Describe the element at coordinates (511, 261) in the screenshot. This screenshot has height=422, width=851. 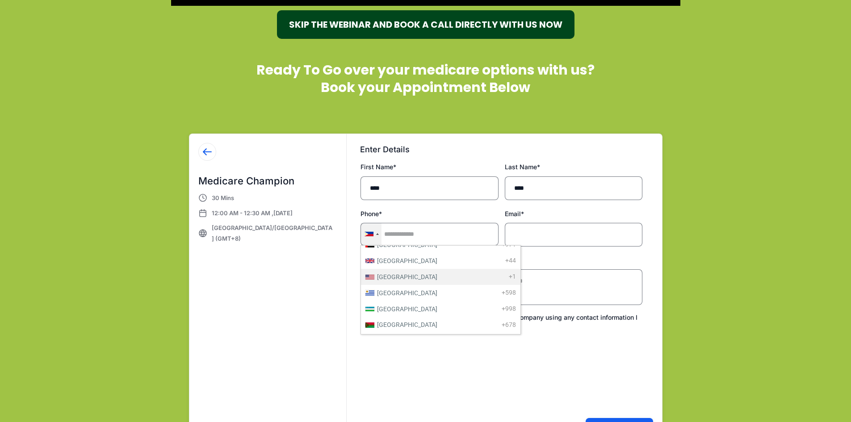
I see `span: +44` at that location.